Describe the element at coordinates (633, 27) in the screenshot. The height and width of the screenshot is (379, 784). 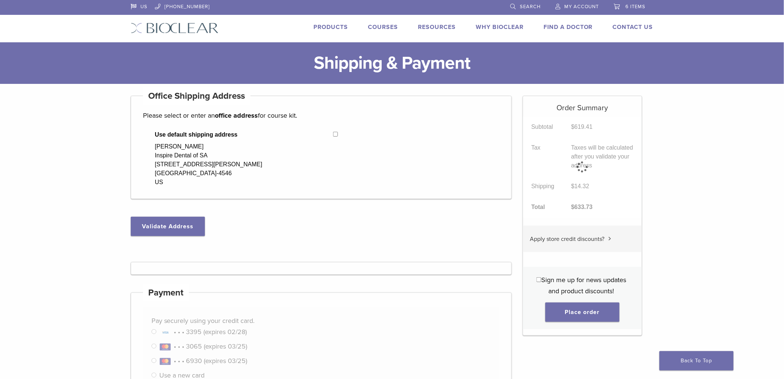
I see `a: Contact Us` at that location.